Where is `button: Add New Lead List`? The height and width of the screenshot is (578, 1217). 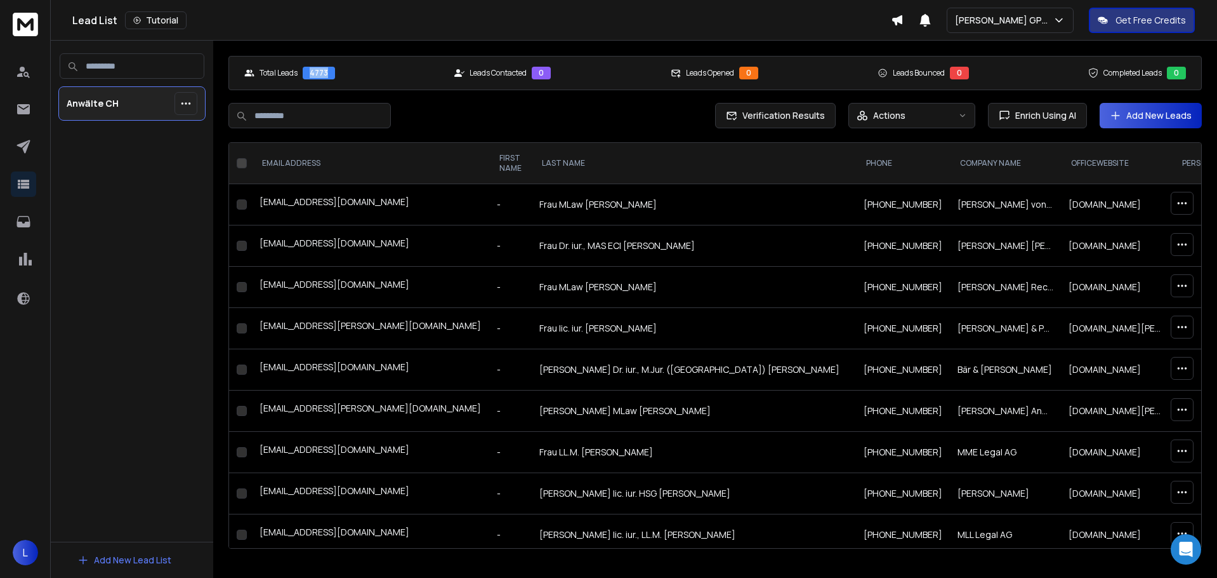
button: Add New Lead List is located at coordinates (124, 560).